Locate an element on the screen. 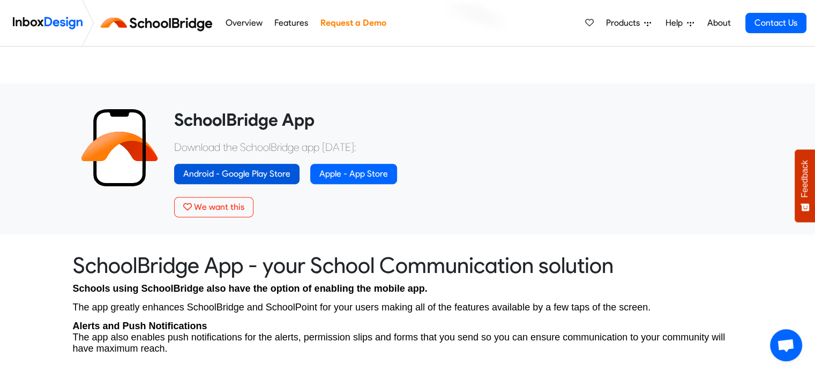 The height and width of the screenshot is (372, 815). span: Feedback is located at coordinates (805, 179).